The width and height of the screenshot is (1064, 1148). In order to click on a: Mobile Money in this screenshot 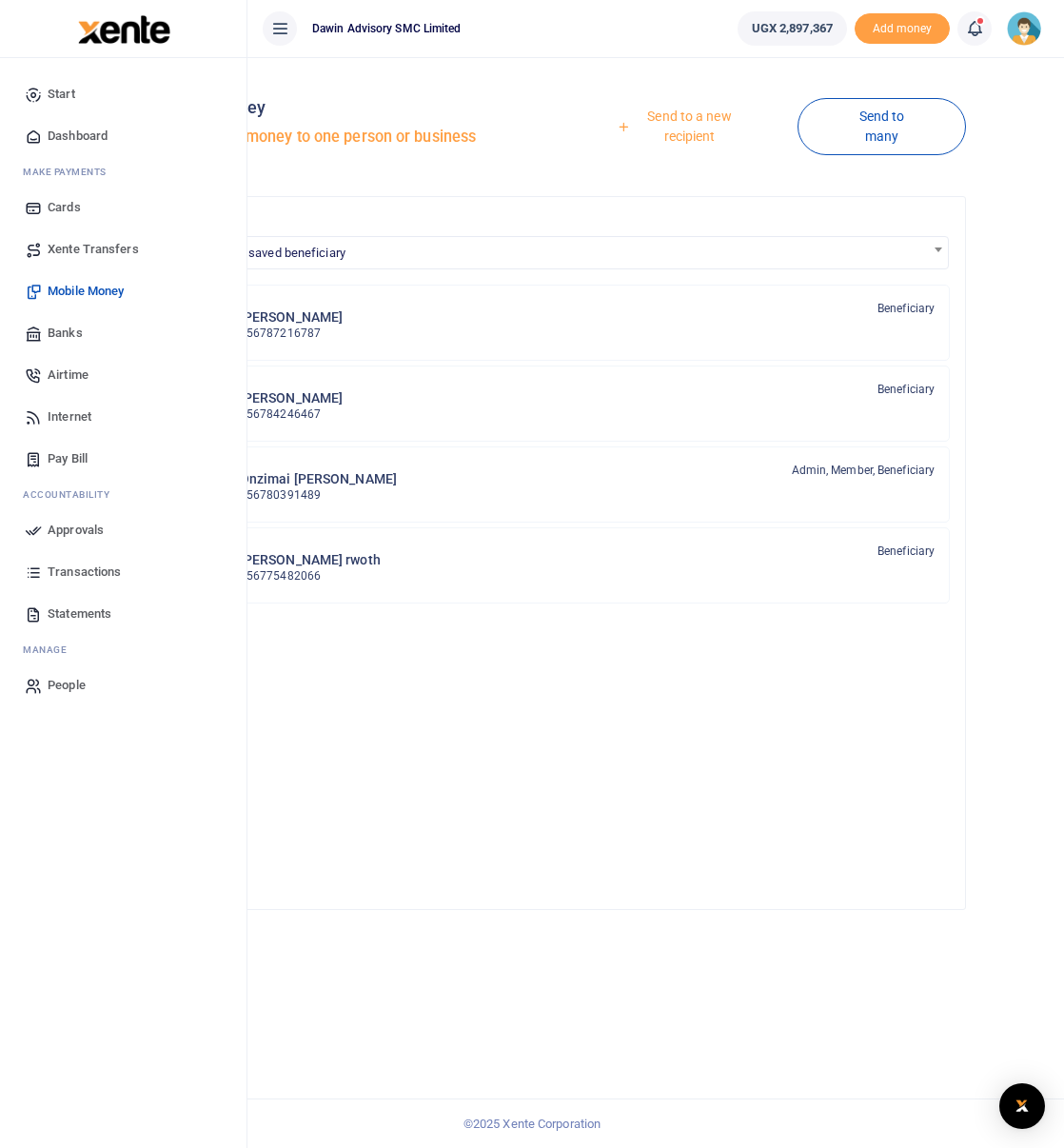, I will do `click(123, 291)`.